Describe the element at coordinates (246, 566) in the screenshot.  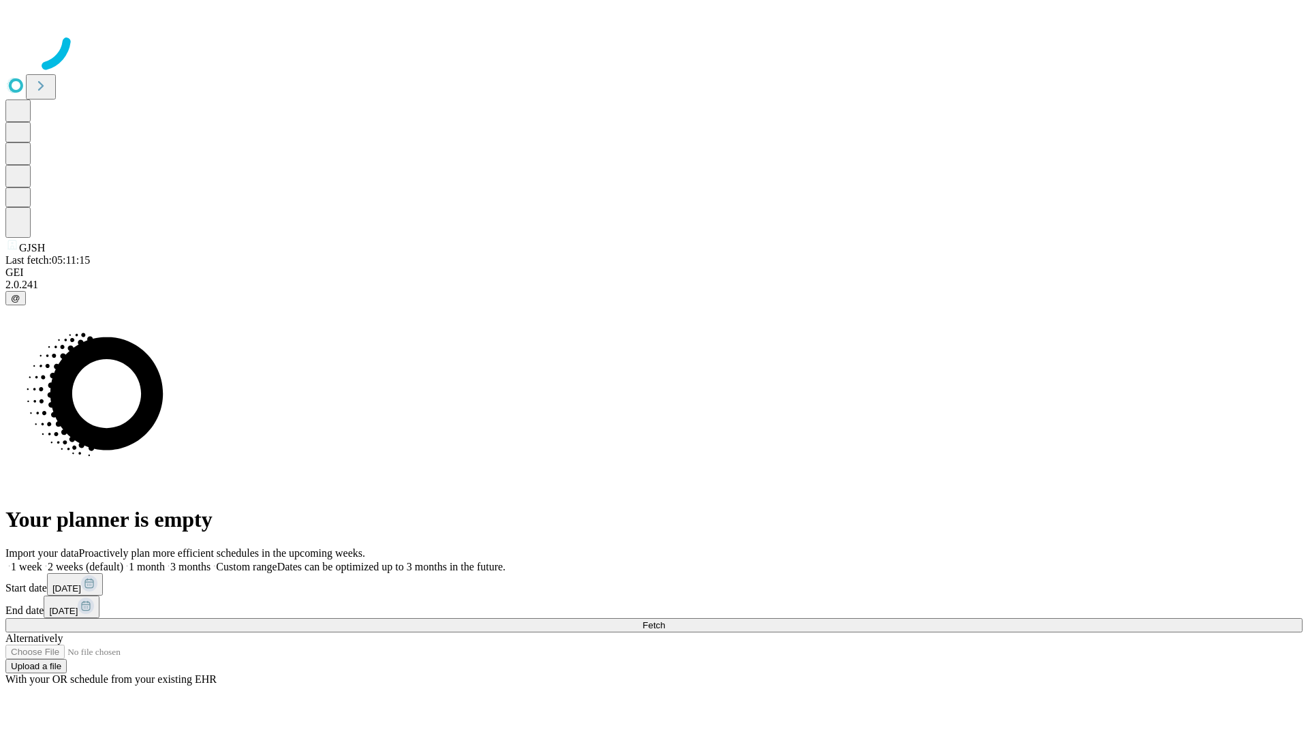
I see `span: Custom range` at that location.